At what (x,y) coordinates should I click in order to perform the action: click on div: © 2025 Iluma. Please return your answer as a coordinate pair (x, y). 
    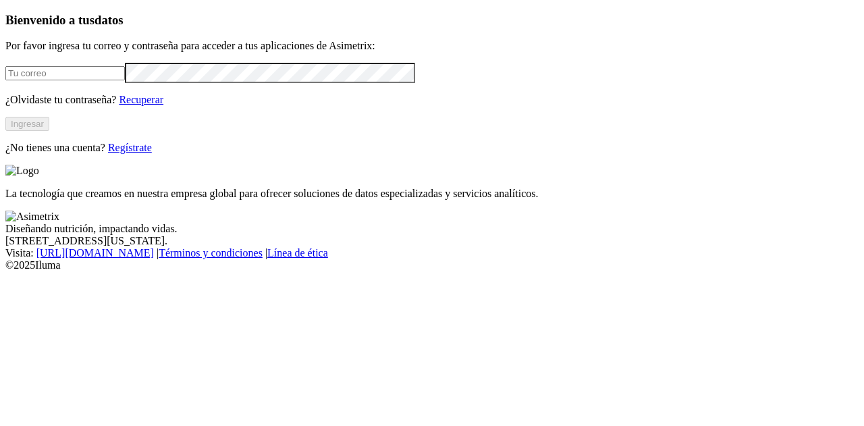
    Looking at the image, I should click on (432, 265).